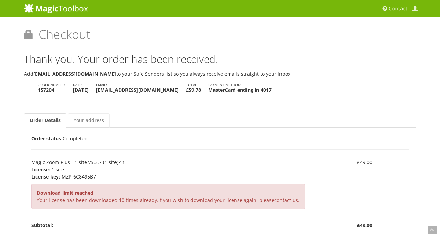  What do you see at coordinates (286, 200) in the screenshot?
I see `a: contact us` at bounding box center [286, 200].